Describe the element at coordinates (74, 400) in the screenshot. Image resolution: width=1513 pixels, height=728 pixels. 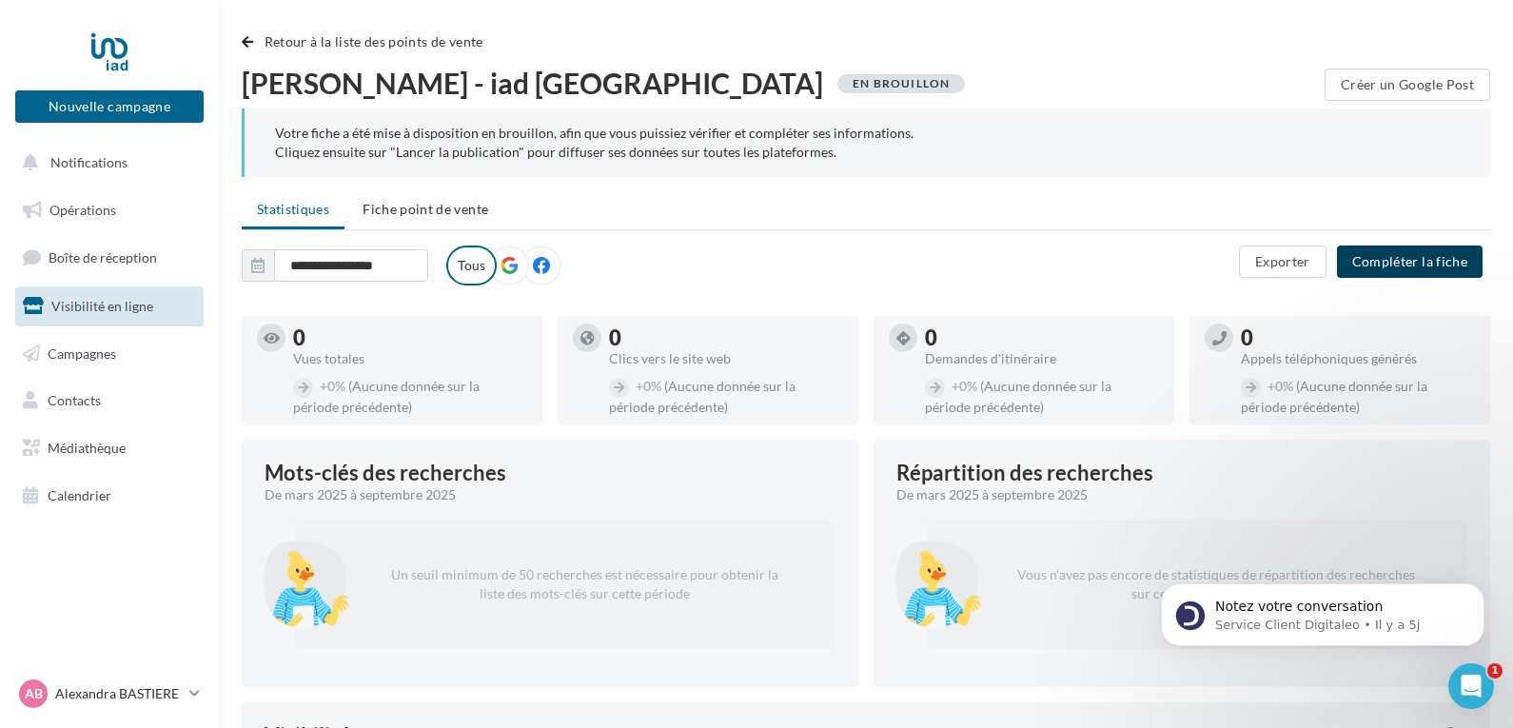
I see `span: Contacts` at that location.